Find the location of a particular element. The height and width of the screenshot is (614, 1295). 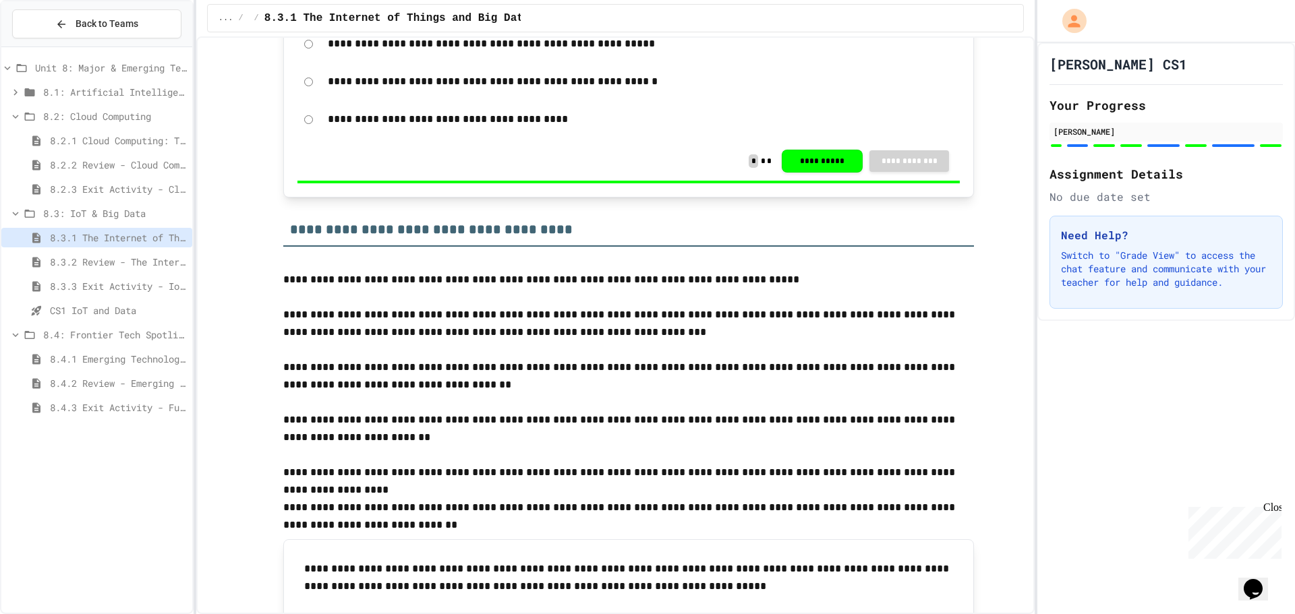

div: Chat with us now!Close is located at coordinates (49, 45).